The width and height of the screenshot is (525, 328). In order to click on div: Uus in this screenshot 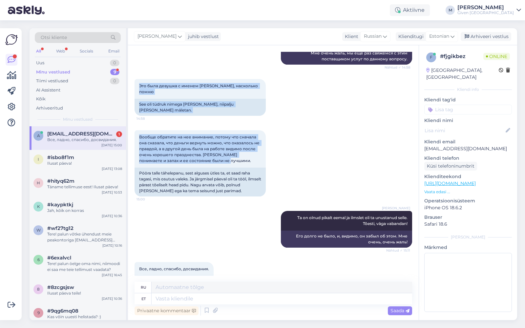, I will do `click(40, 63)`.